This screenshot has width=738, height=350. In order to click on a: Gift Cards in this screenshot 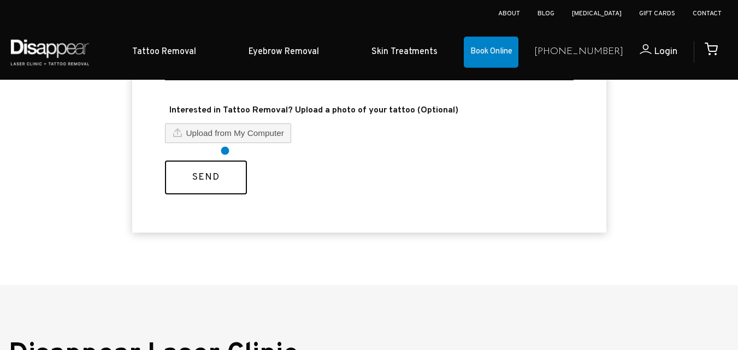, I will do `click(657, 14)`.